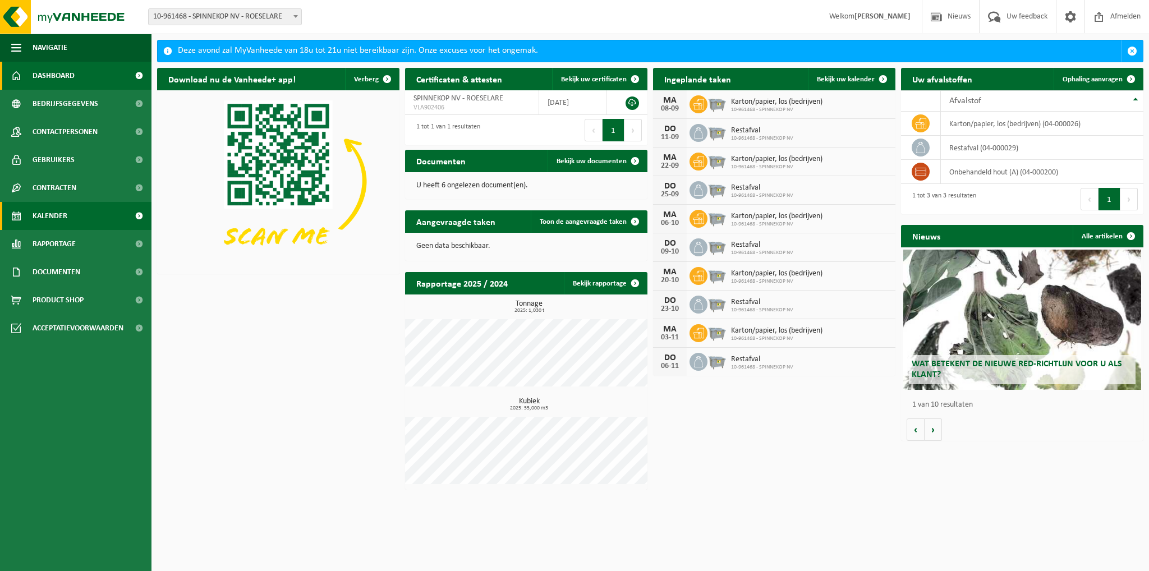  What do you see at coordinates (53, 160) in the screenshot?
I see `span: Gebruikers` at bounding box center [53, 160].